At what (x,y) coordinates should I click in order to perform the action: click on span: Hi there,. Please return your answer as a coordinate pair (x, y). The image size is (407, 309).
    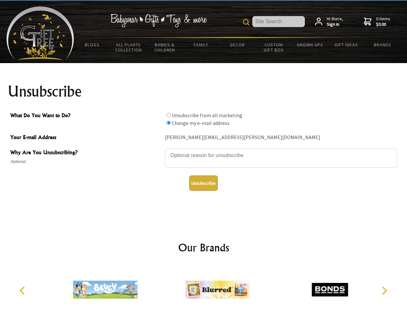
    Looking at the image, I should click on (335, 22).